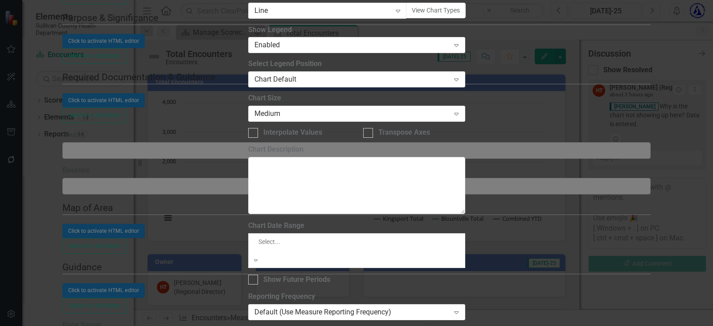 The width and height of the screenshot is (713, 326). What do you see at coordinates (356, 149) in the screenshot?
I see `label: Chart Description` at bounding box center [356, 149].